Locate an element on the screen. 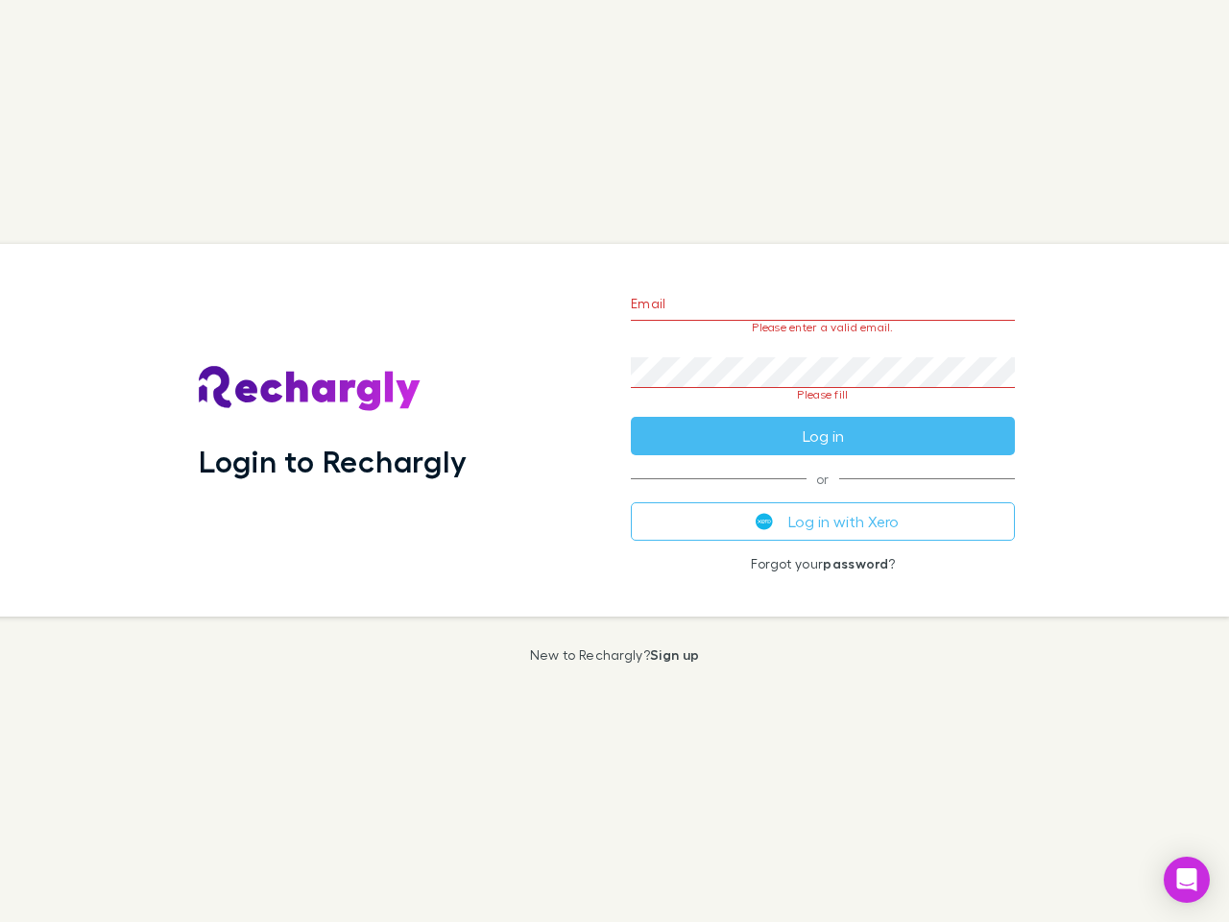 The height and width of the screenshot is (922, 1229). a: password is located at coordinates (855, 563).